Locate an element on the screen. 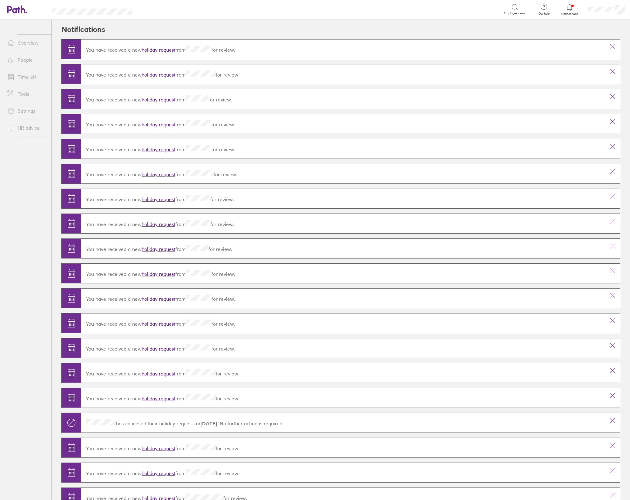  a: People is located at coordinates (27, 60).